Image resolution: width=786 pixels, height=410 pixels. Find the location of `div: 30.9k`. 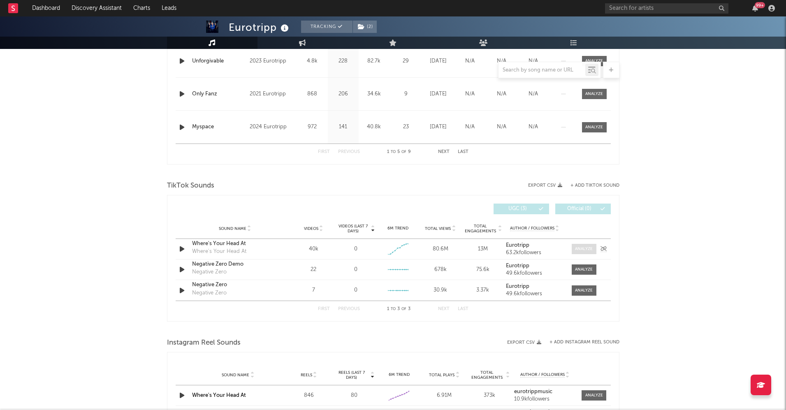

div: 30.9k is located at coordinates (440, 290).